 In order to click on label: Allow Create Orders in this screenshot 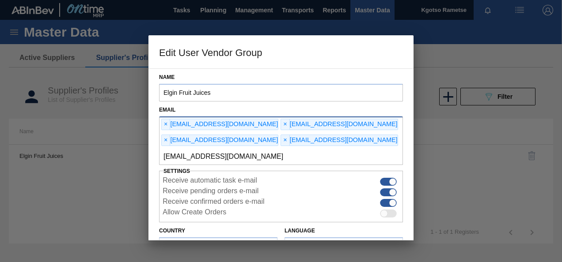, I will do `click(194, 214)`.